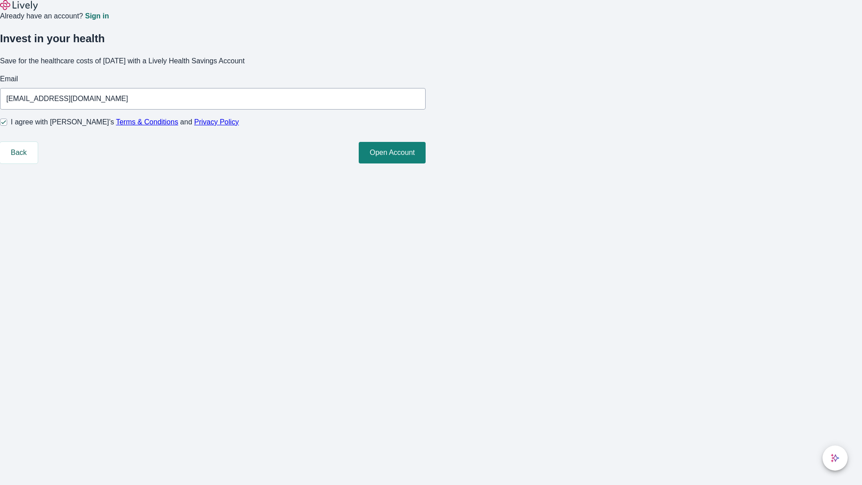  What do you see at coordinates (835, 458) in the screenshot?
I see `button: chat` at bounding box center [835, 458].